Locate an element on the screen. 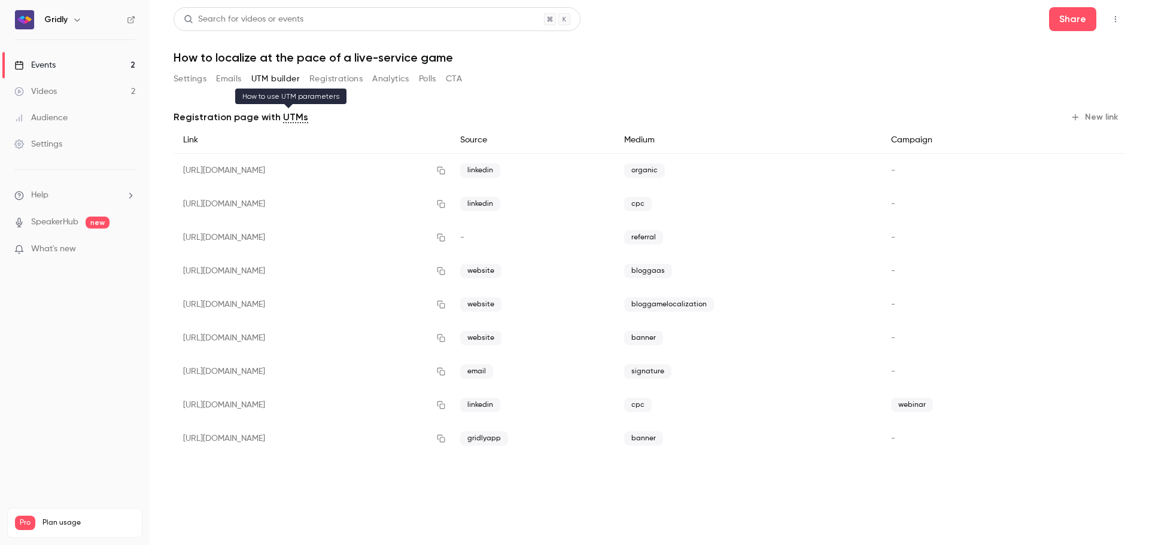 The image size is (1149, 545). div: Settings is located at coordinates (38, 144).